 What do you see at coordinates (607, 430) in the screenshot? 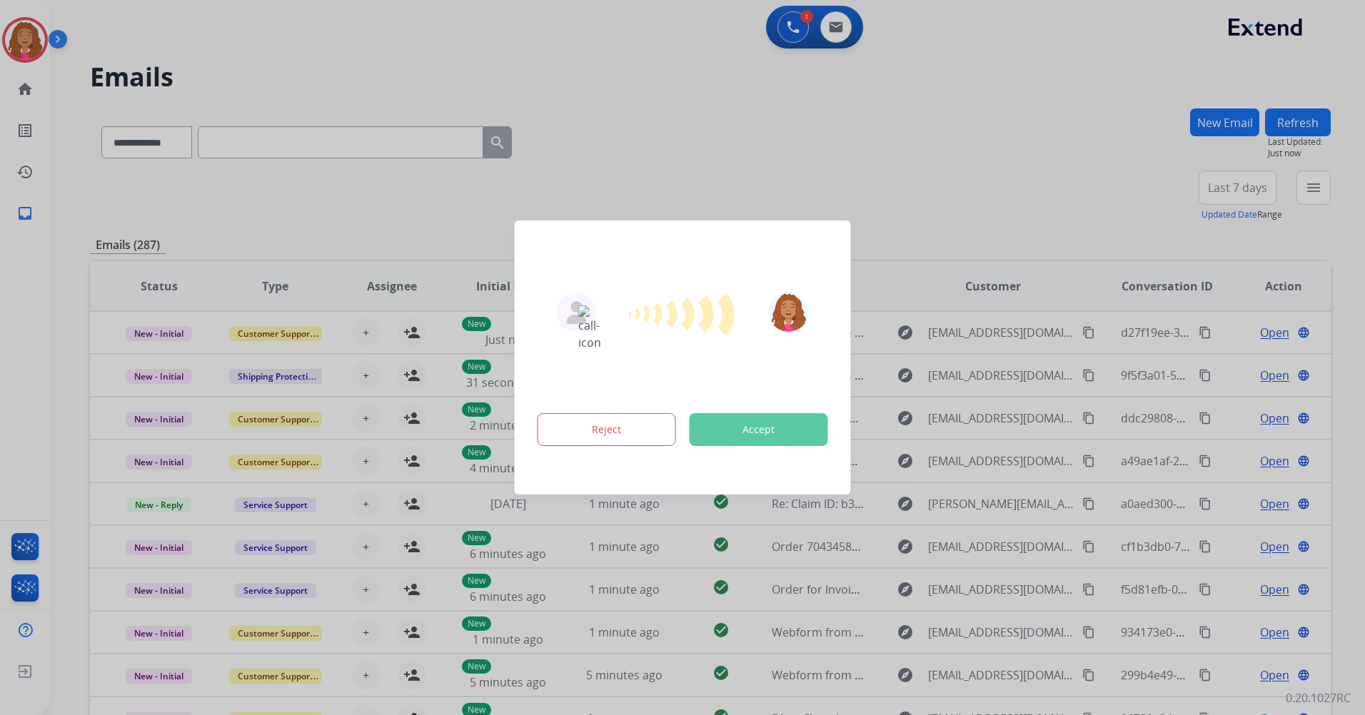
I see `button: Reject` at bounding box center [607, 430].